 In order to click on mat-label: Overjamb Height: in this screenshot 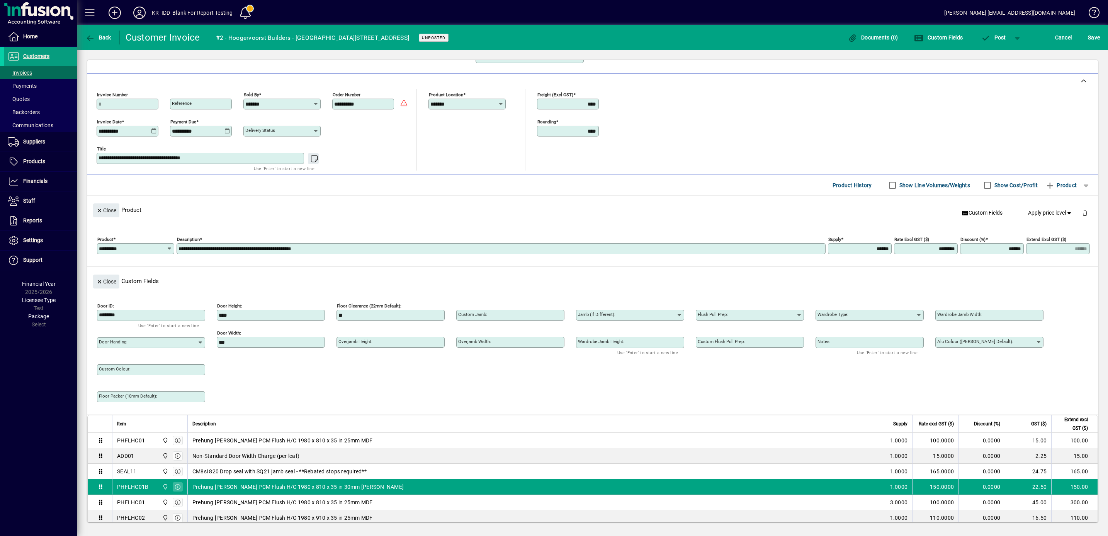, I will do `click(355, 341)`.